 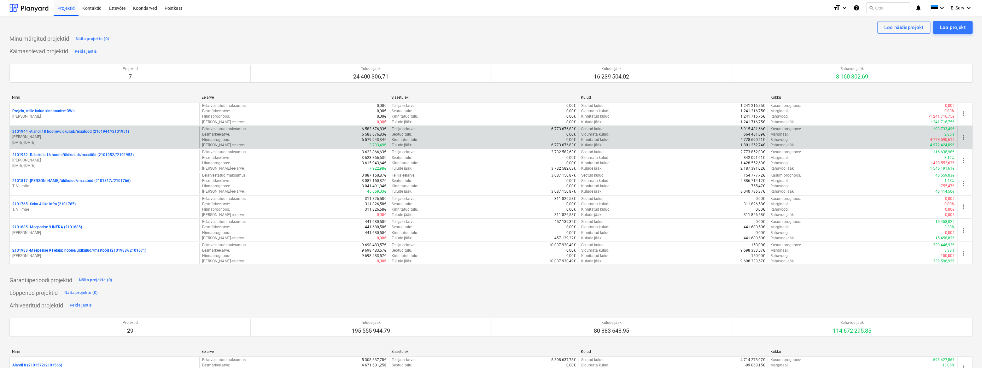 What do you see at coordinates (293, 97) in the screenshot?
I see `div: Eelarve` at bounding box center [293, 97].